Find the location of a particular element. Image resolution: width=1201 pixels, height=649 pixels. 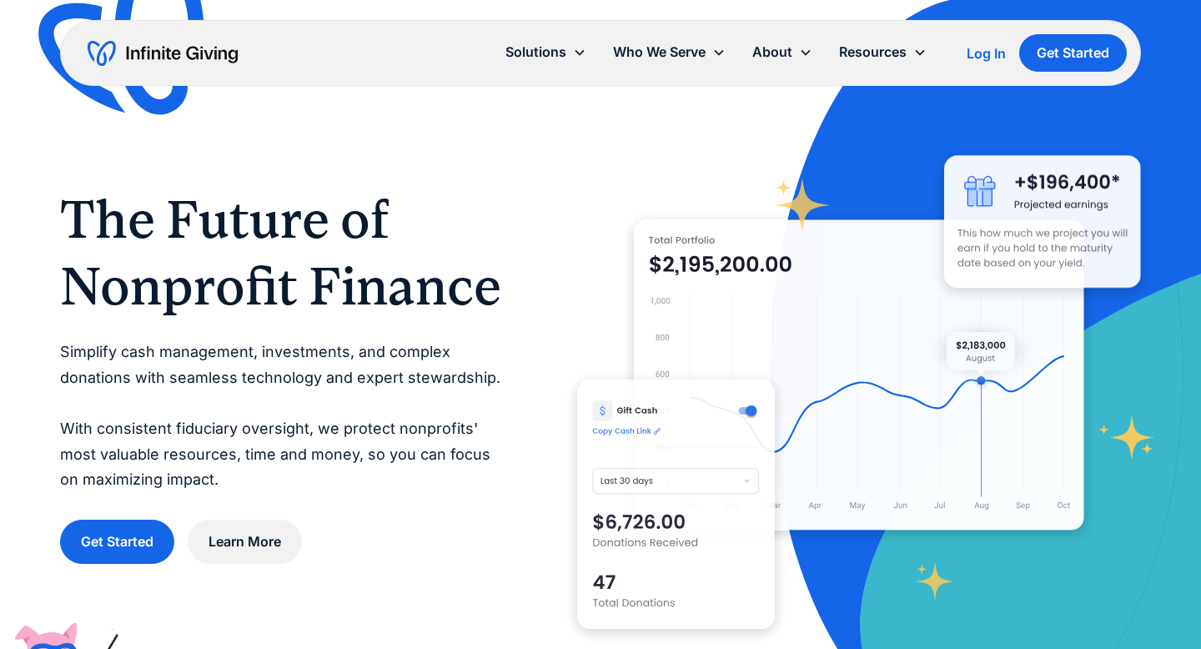

img: nonprofit donation platform is located at coordinates (859, 374).